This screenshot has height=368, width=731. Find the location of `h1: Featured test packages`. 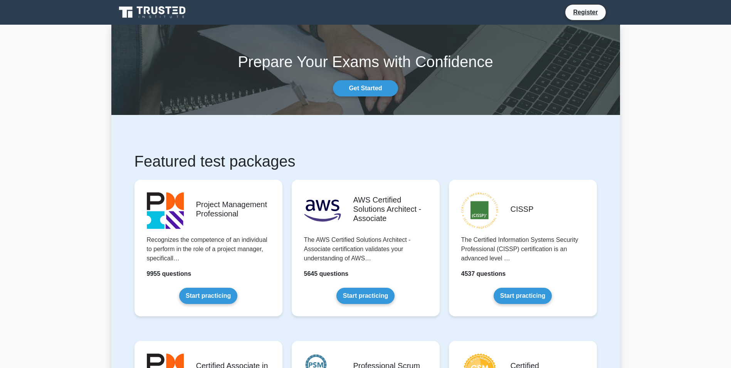

h1: Featured test packages is located at coordinates (366, 161).